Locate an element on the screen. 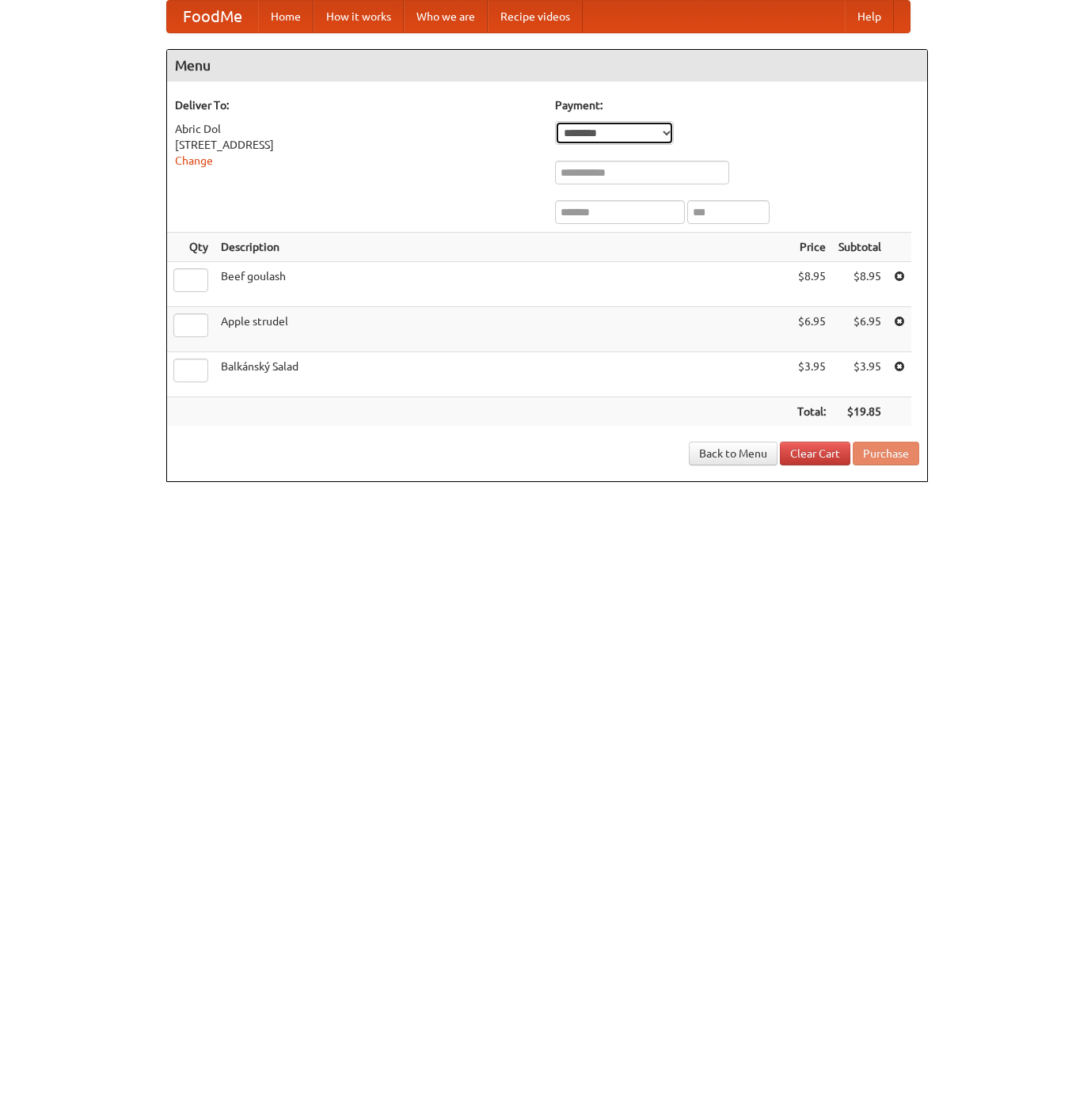 This screenshot has height=1120, width=1076. a: Change is located at coordinates (194, 160).